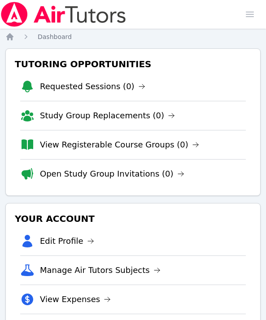 This screenshot has width=266, height=320. What do you see at coordinates (67, 241) in the screenshot?
I see `a: Edit Profile` at bounding box center [67, 241].